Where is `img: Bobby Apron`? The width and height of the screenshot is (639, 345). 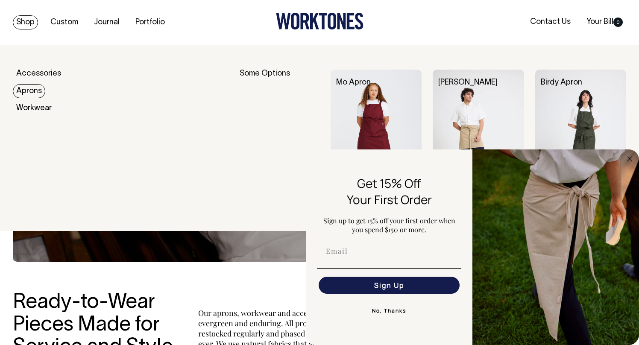
img: Bobby Apron is located at coordinates (478, 138).